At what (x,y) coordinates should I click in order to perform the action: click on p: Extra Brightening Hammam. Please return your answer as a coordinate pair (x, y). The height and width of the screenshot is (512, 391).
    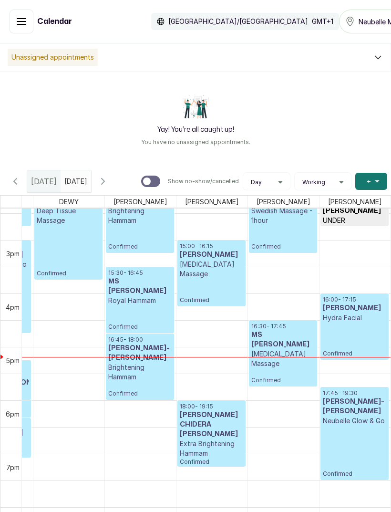
    Looking at the image, I should click on (211, 448).